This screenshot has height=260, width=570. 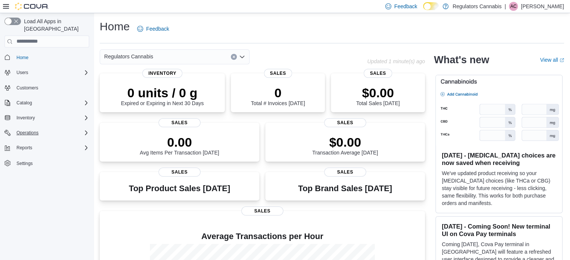 What do you see at coordinates (461, 60) in the screenshot?
I see `h2: What's new` at bounding box center [461, 60].